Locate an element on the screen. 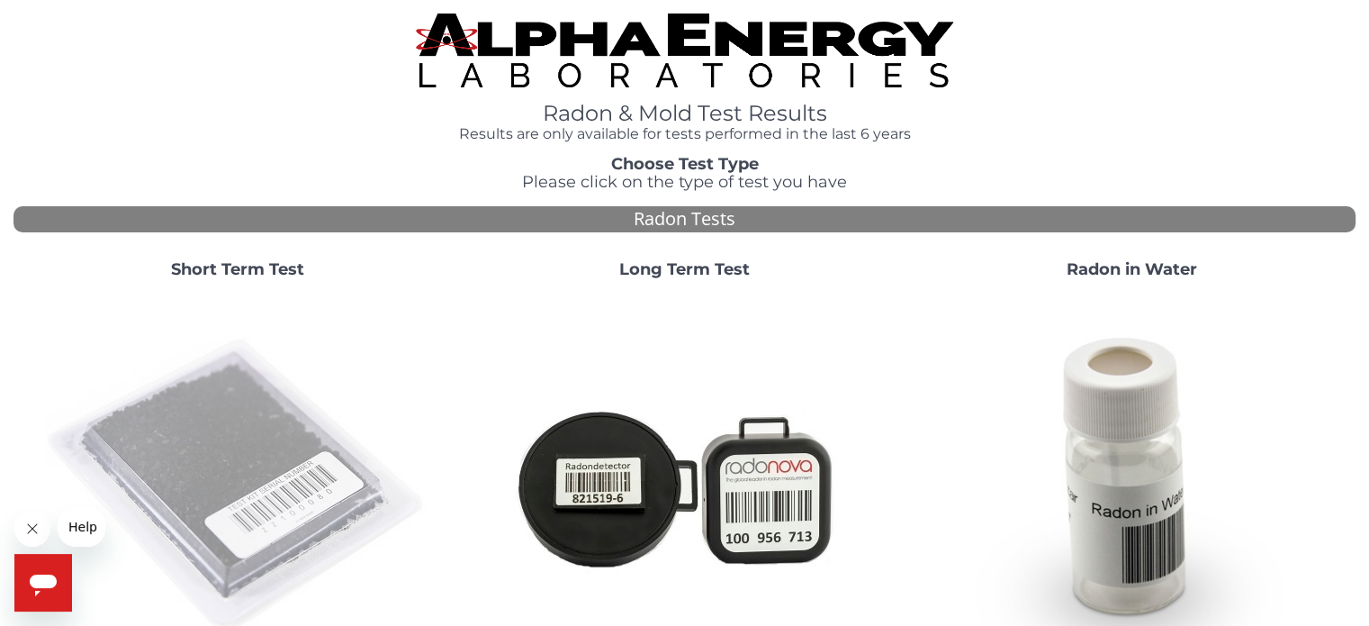  span: Help is located at coordinates (25, 20).